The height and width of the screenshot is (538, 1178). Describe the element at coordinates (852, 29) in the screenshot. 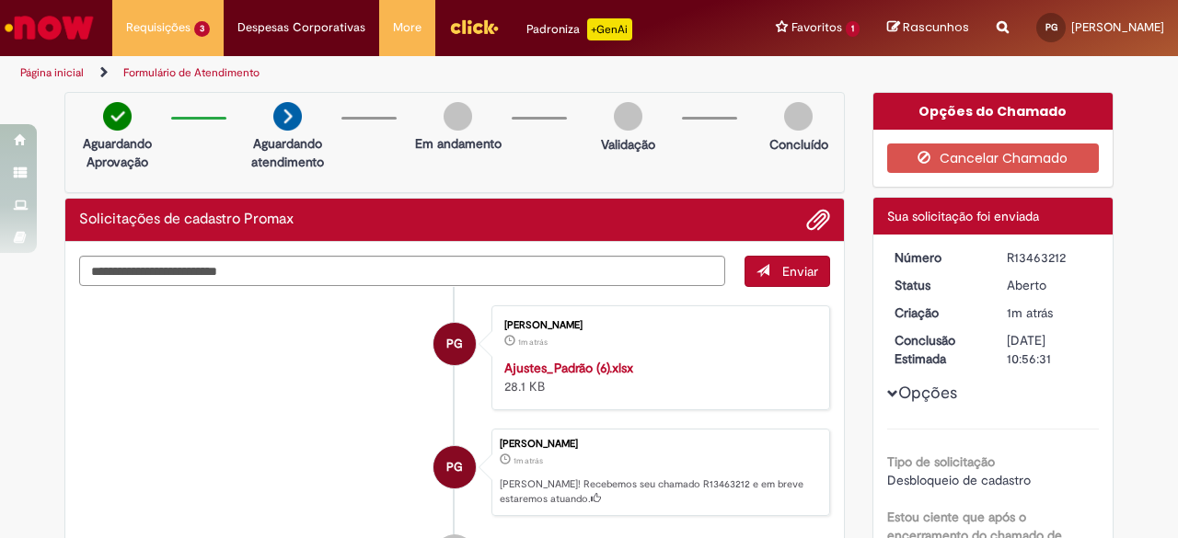

I see `span: 1` at that location.